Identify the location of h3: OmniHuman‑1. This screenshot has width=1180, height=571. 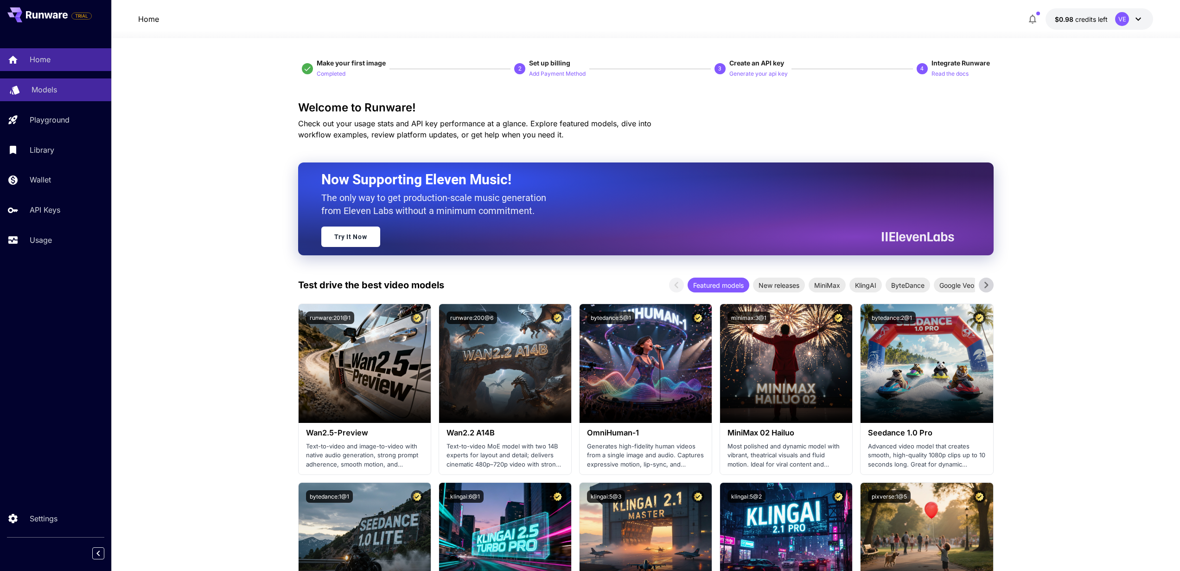
(646, 432).